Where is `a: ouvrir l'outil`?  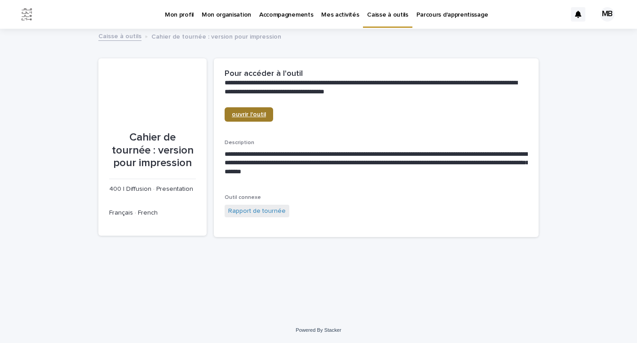 a: ouvrir l'outil is located at coordinates (249, 115).